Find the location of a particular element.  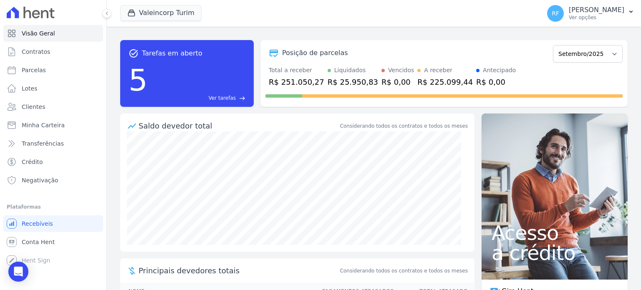

span: east is located at coordinates (242, 98).